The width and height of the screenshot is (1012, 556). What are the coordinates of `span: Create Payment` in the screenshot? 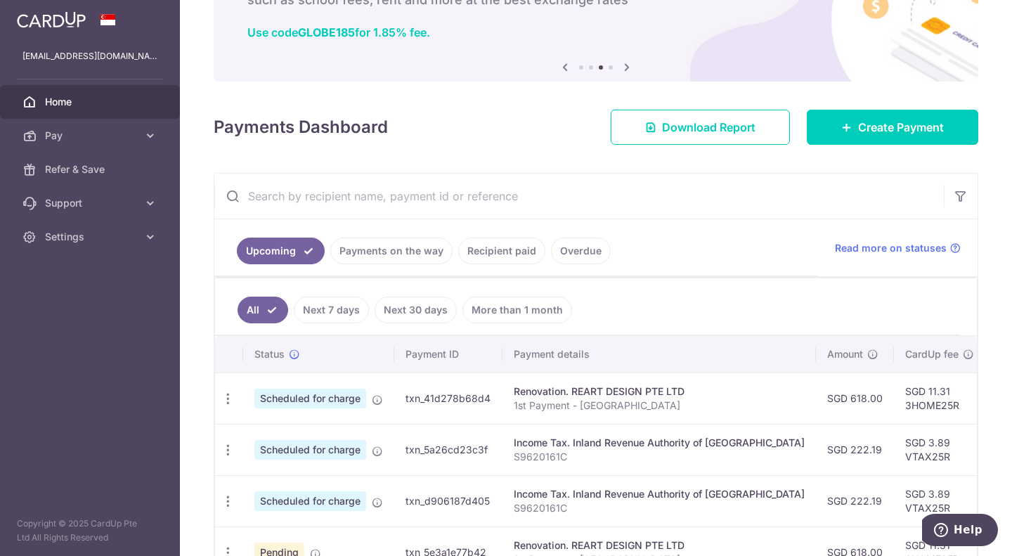 It's located at (901, 127).